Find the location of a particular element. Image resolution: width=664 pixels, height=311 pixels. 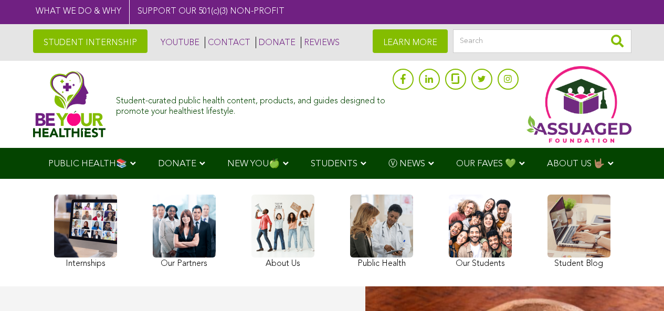

span: STUDENTS is located at coordinates (334, 164).